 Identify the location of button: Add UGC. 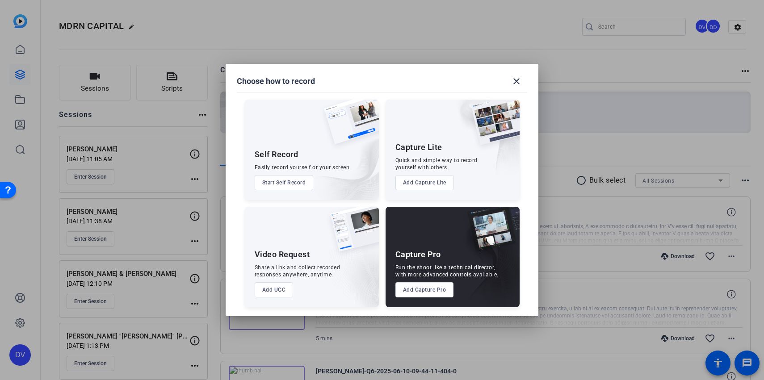
(274, 290).